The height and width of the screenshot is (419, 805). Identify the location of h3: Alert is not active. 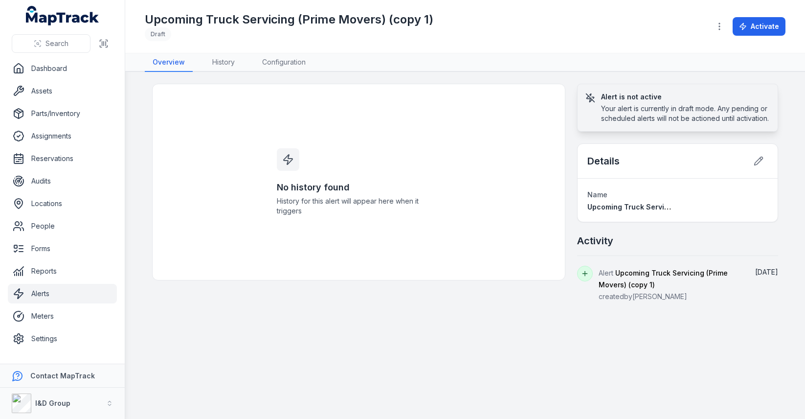
(686, 97).